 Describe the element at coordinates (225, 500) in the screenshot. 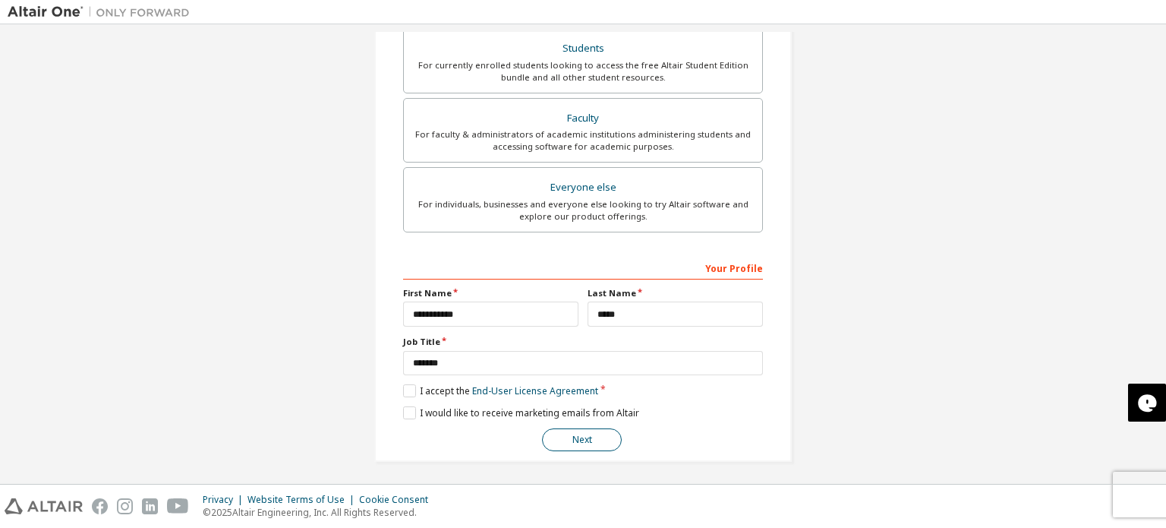

I see `div: Privacy` at that location.